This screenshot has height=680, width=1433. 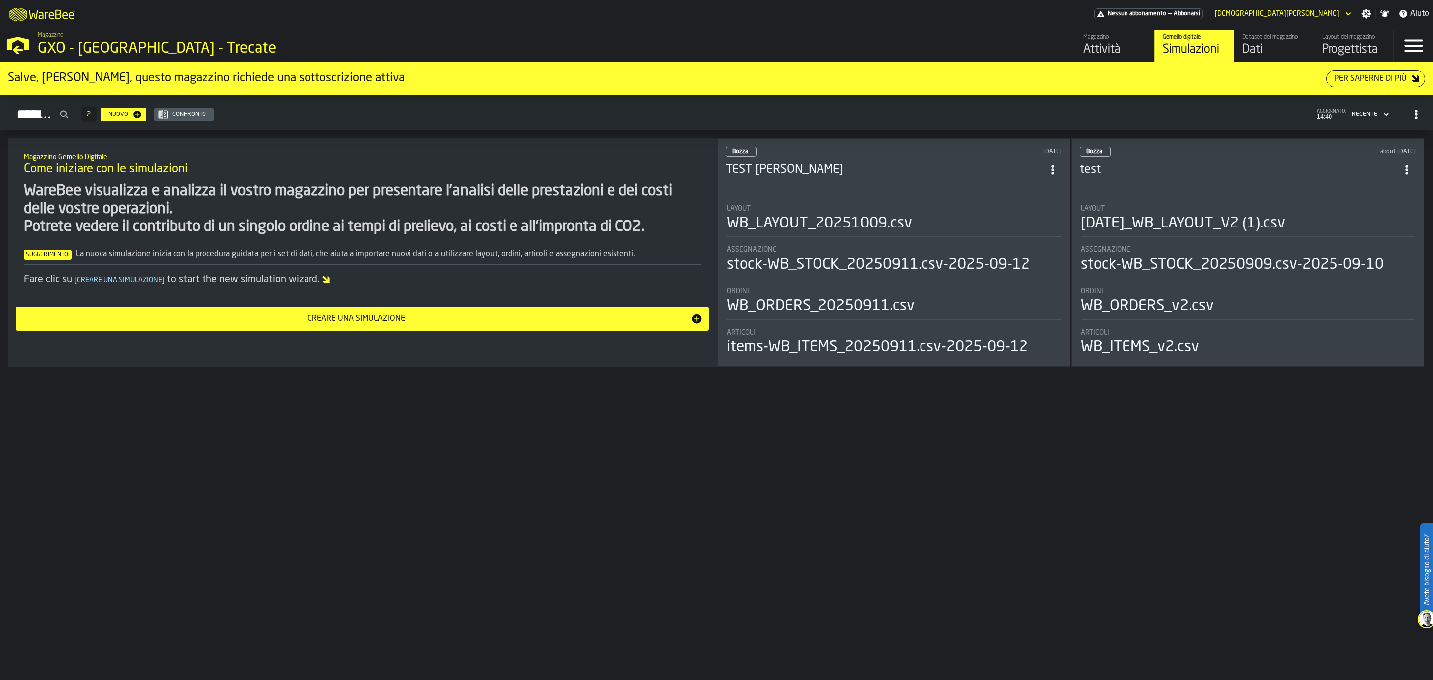 What do you see at coordinates (1114, 46) in the screenshot?
I see `a: link-to-/wh/i/7274009e-5361-4e21-8e36-7045ee840609/feed/` at bounding box center [1114, 46].